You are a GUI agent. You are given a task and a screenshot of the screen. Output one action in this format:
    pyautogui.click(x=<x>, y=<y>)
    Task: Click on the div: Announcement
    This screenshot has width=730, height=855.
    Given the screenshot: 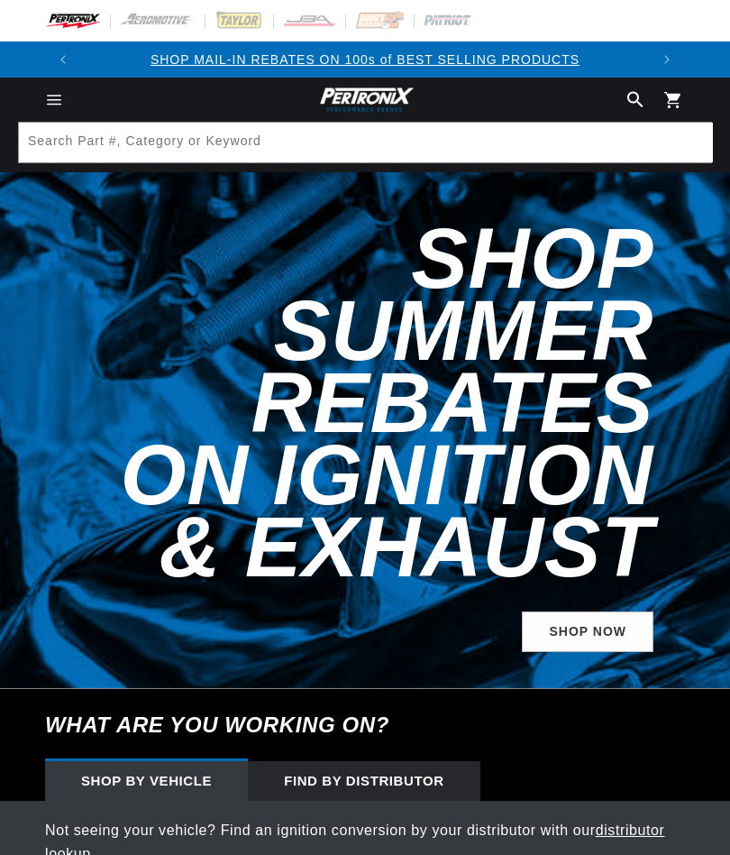 What is the action you would take?
    pyautogui.click(x=365, y=60)
    